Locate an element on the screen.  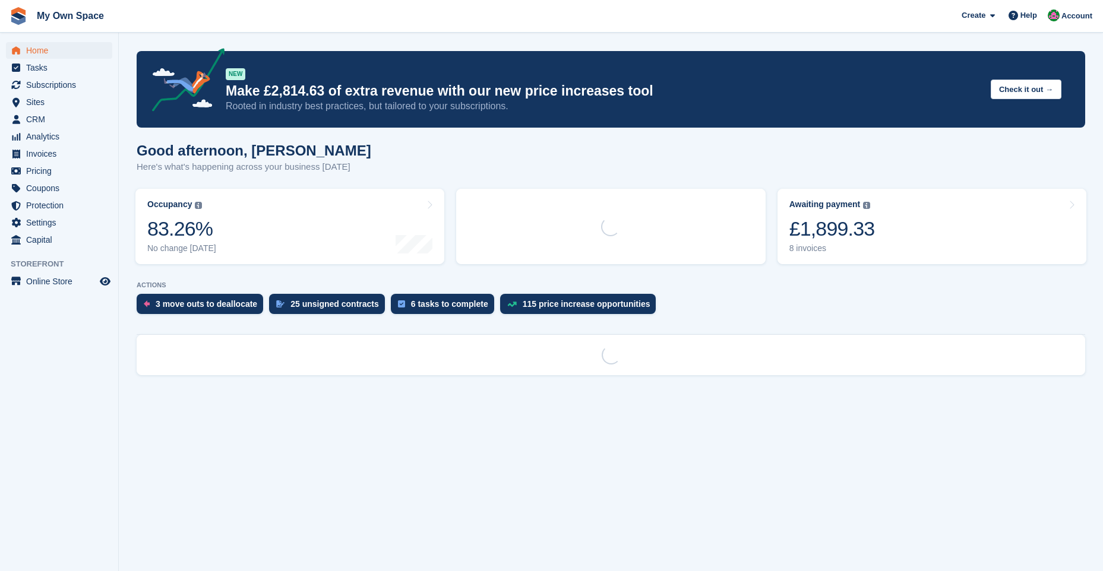
span: Subscriptions is located at coordinates (62, 85).